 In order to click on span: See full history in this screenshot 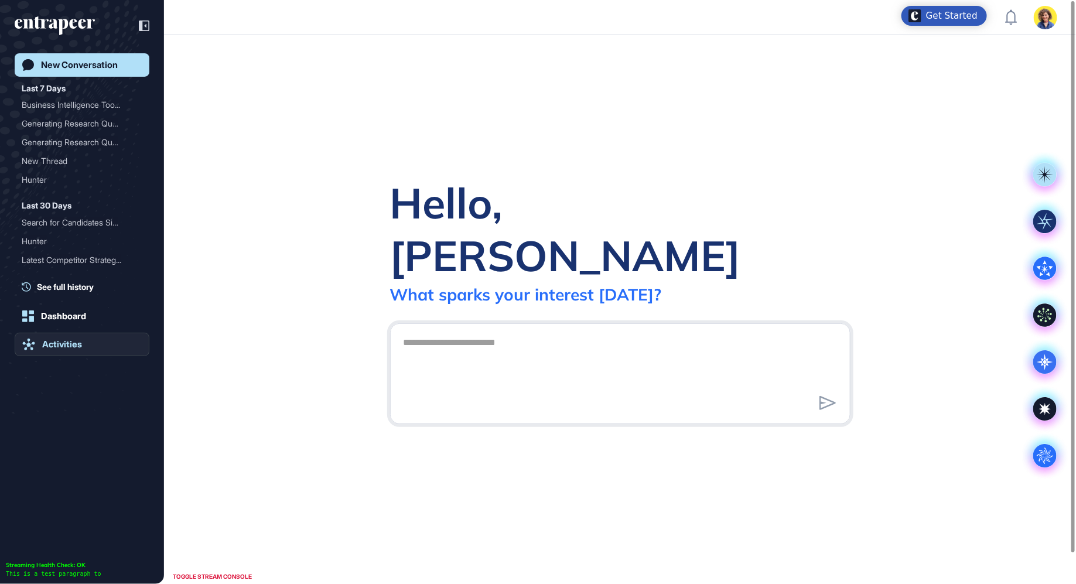, I will do `click(65, 286)`.